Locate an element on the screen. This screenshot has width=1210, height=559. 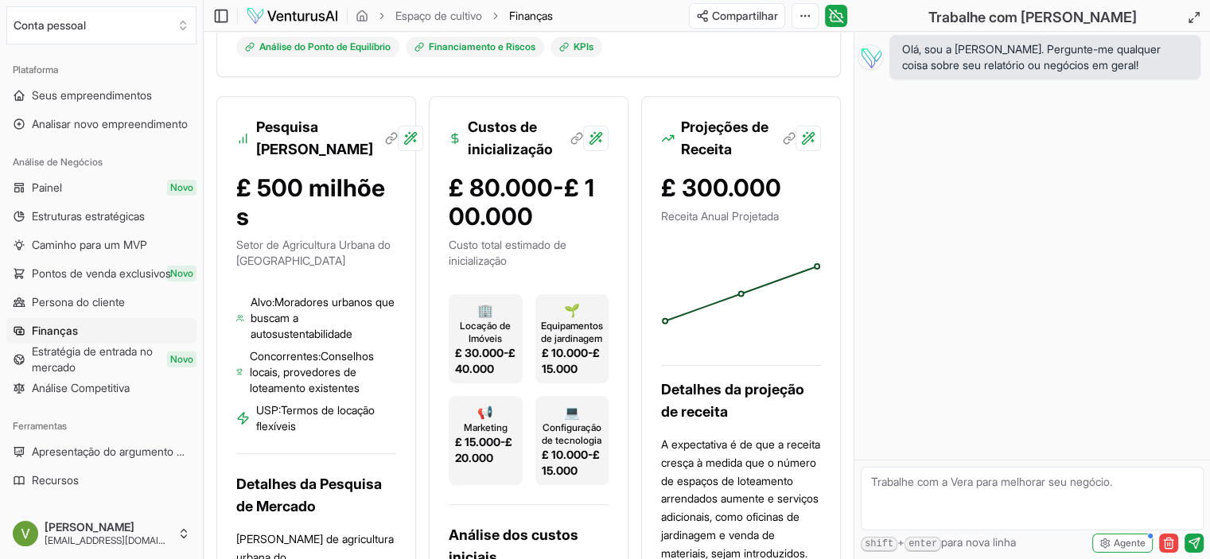
font: Analisar novo empreendimento is located at coordinates (110, 123).